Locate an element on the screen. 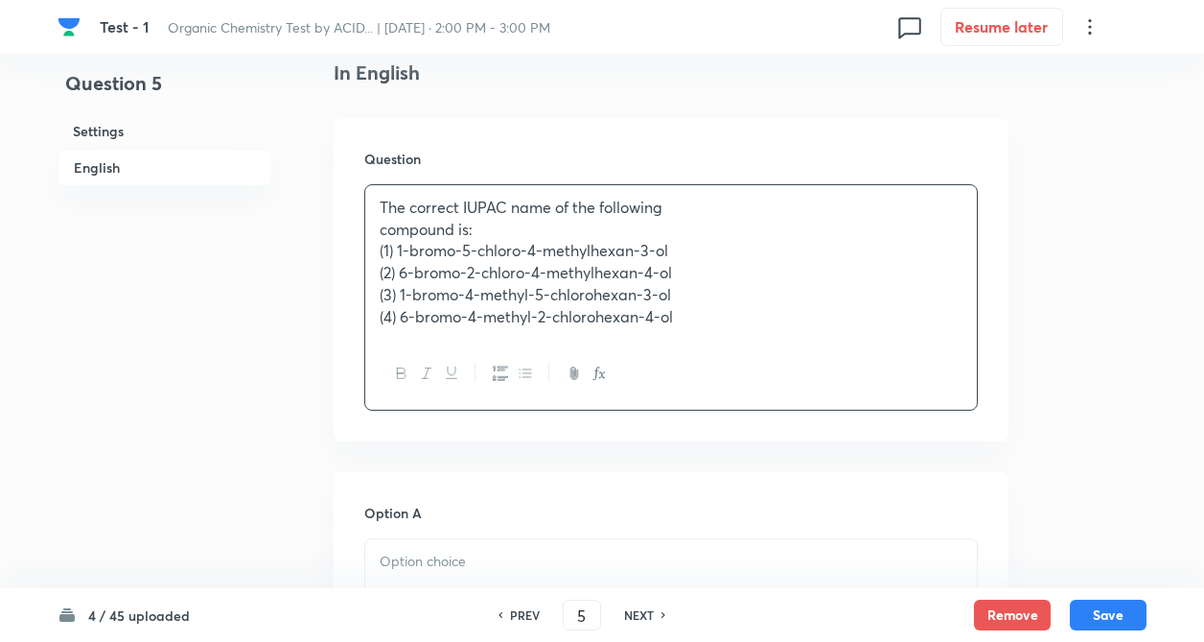 The width and height of the screenshot is (1204, 642). h6: Question is located at coordinates (671, 158).